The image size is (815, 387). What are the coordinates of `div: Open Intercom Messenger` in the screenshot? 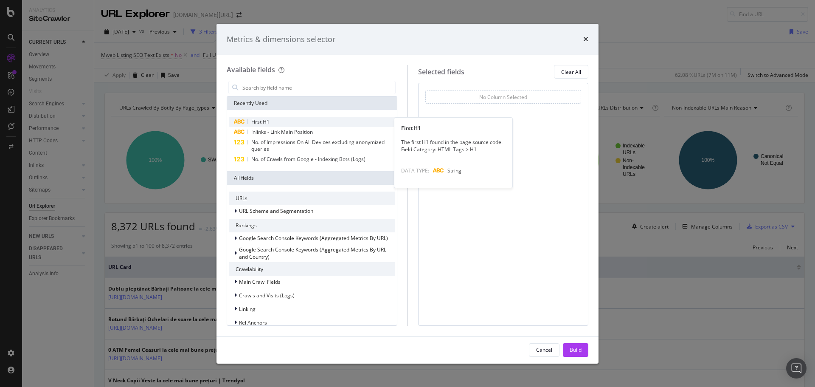 It's located at (796, 368).